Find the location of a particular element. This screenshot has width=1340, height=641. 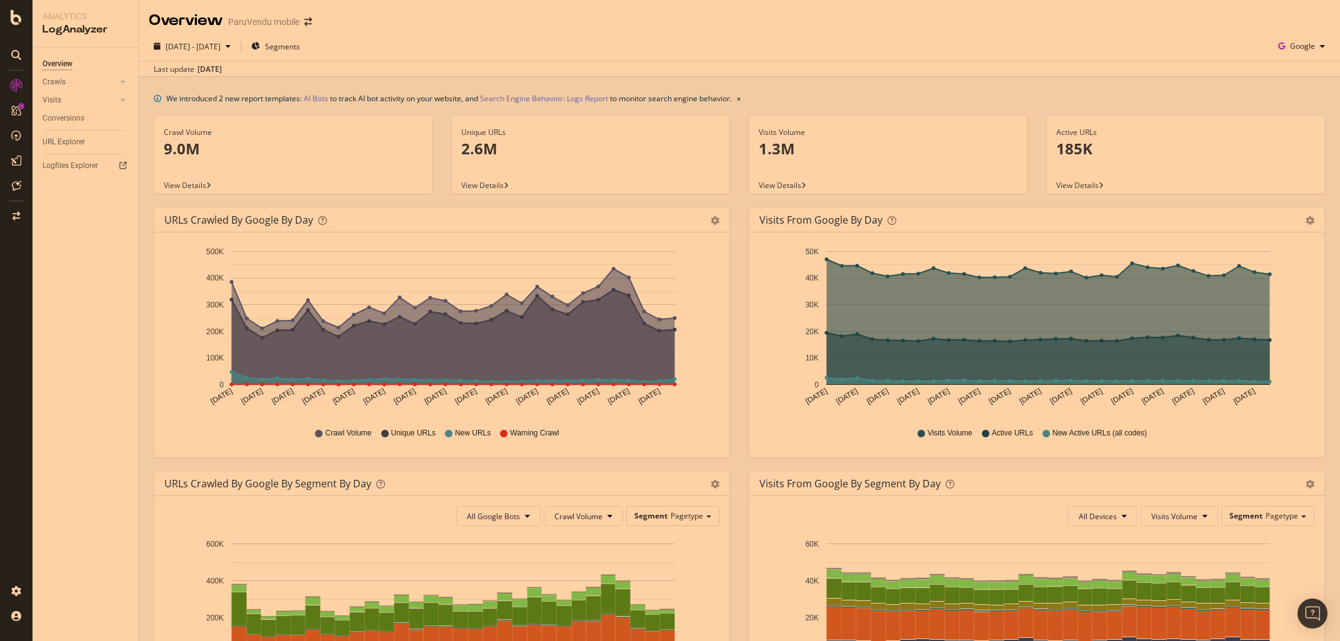

text: 400K is located at coordinates (215, 279).